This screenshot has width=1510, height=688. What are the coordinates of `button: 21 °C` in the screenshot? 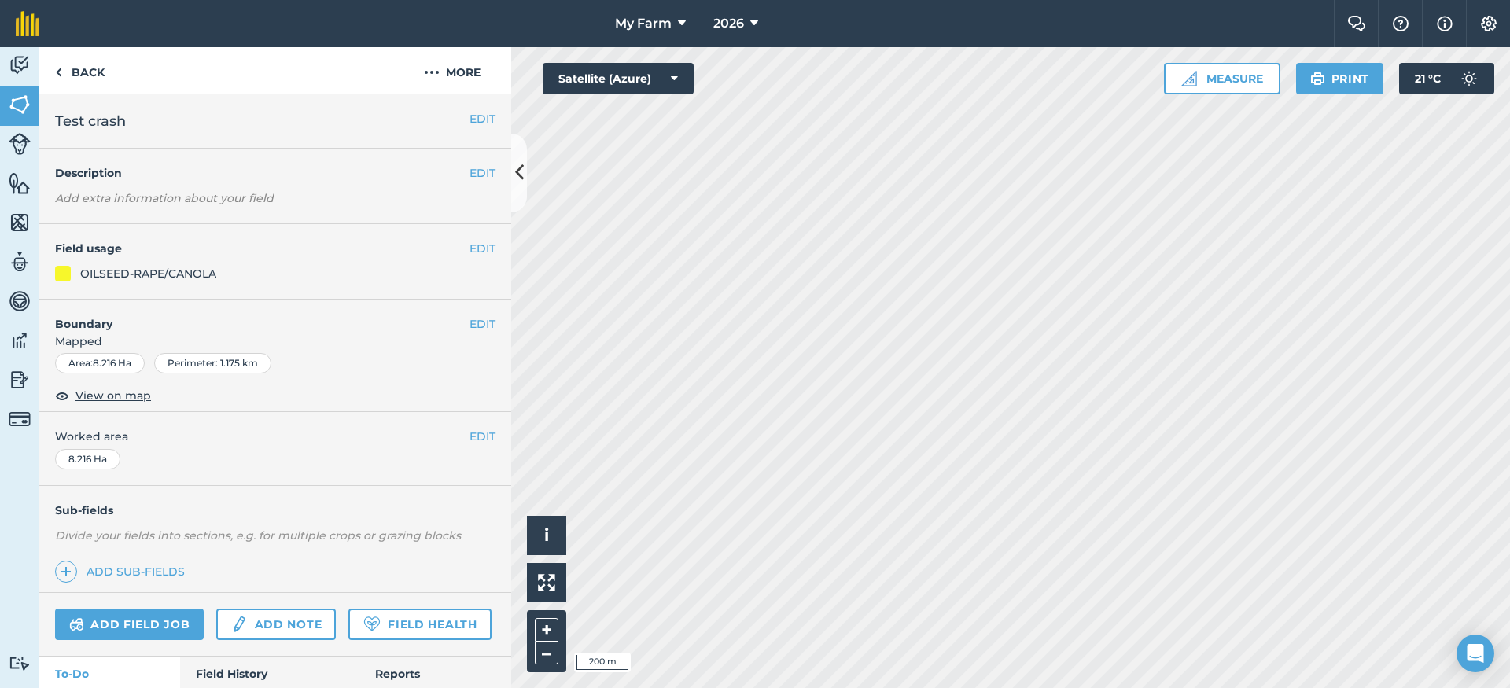 It's located at (1446, 79).